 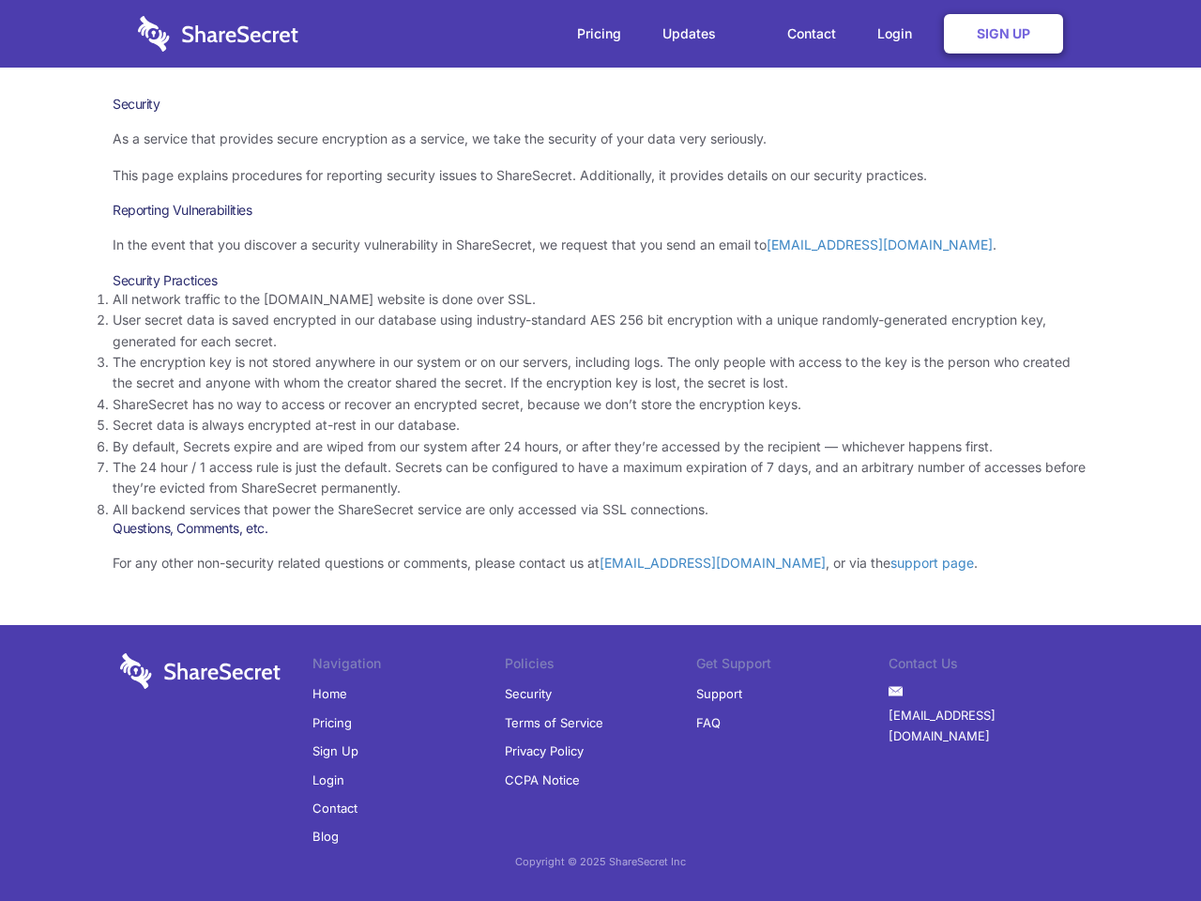 What do you see at coordinates (601, 104) in the screenshot?
I see `h1: Security` at bounding box center [601, 104].